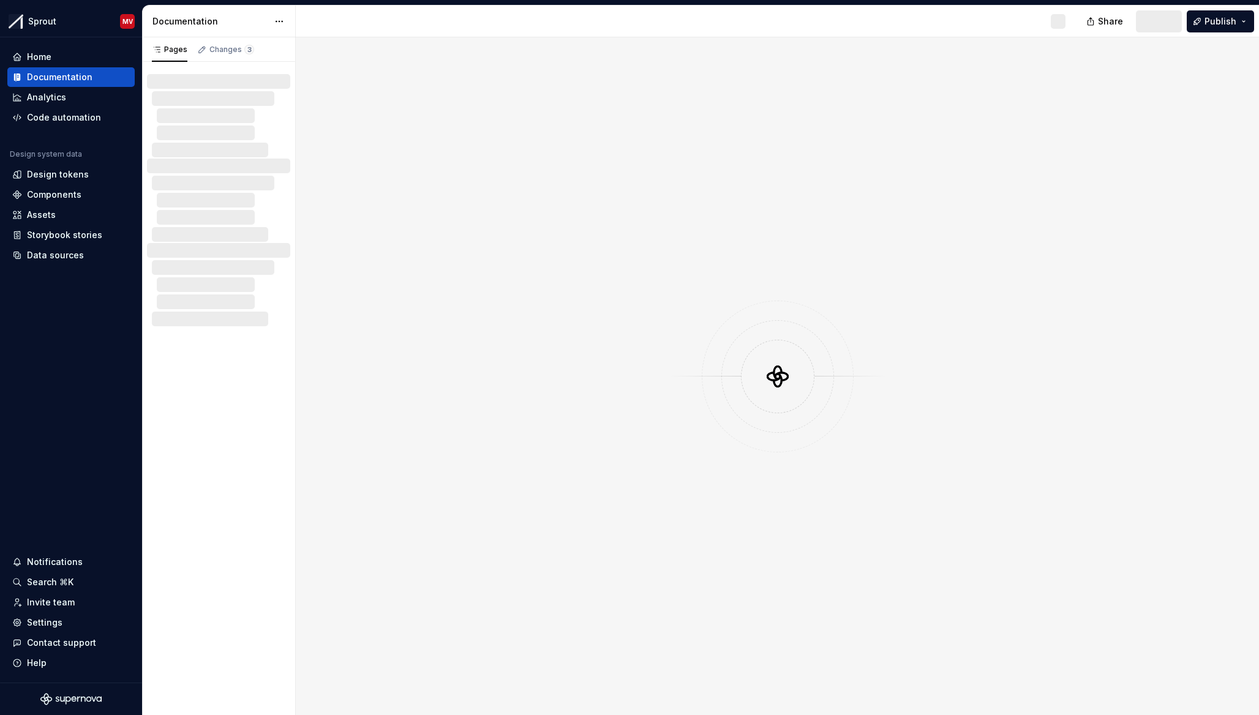 Image resolution: width=1259 pixels, height=715 pixels. Describe the element at coordinates (71, 582) in the screenshot. I see `button: Search ⌘K` at that location.